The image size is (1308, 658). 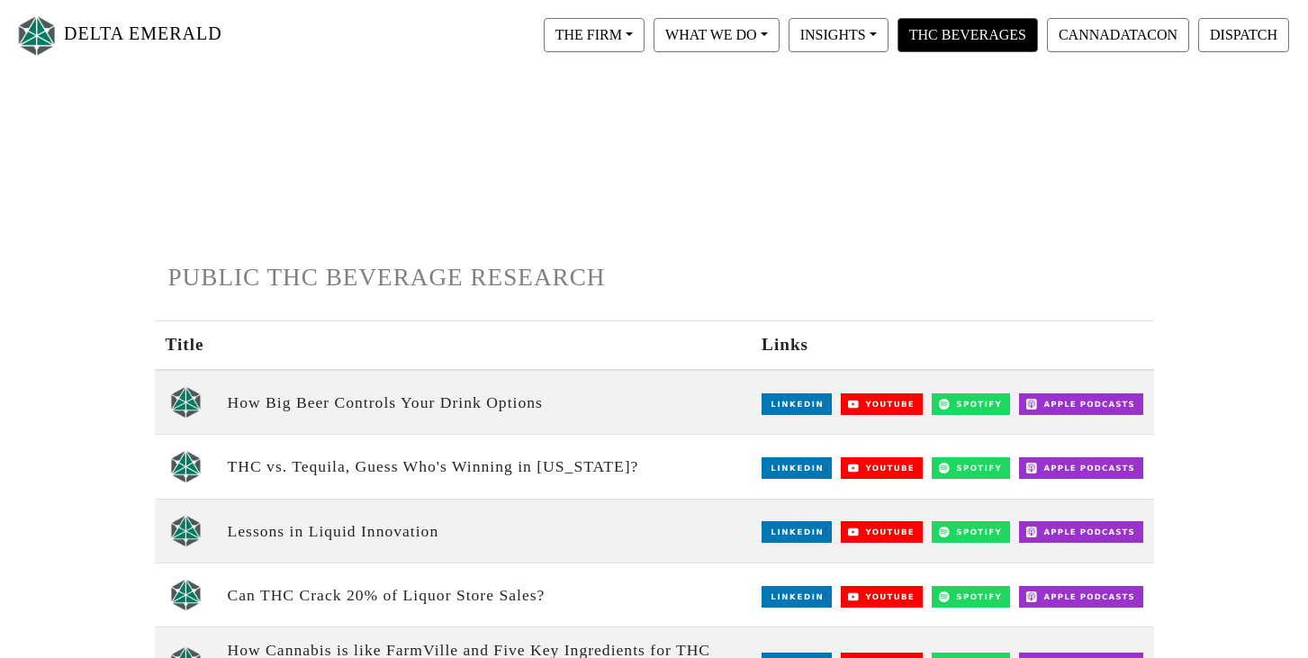 What do you see at coordinates (484, 530) in the screenshot?
I see `td: Lessons in Liquid Innovation` at bounding box center [484, 530].